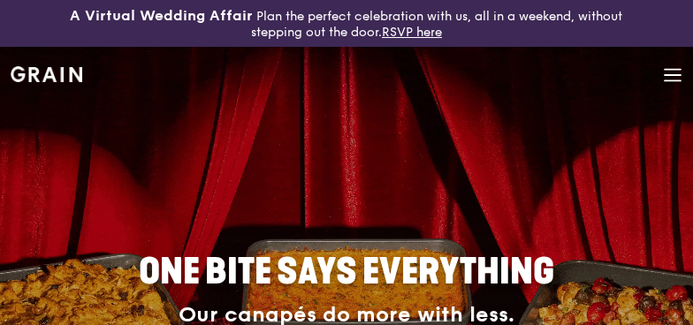 This screenshot has width=693, height=325. I want to click on a: GrainGrain, so click(46, 72).